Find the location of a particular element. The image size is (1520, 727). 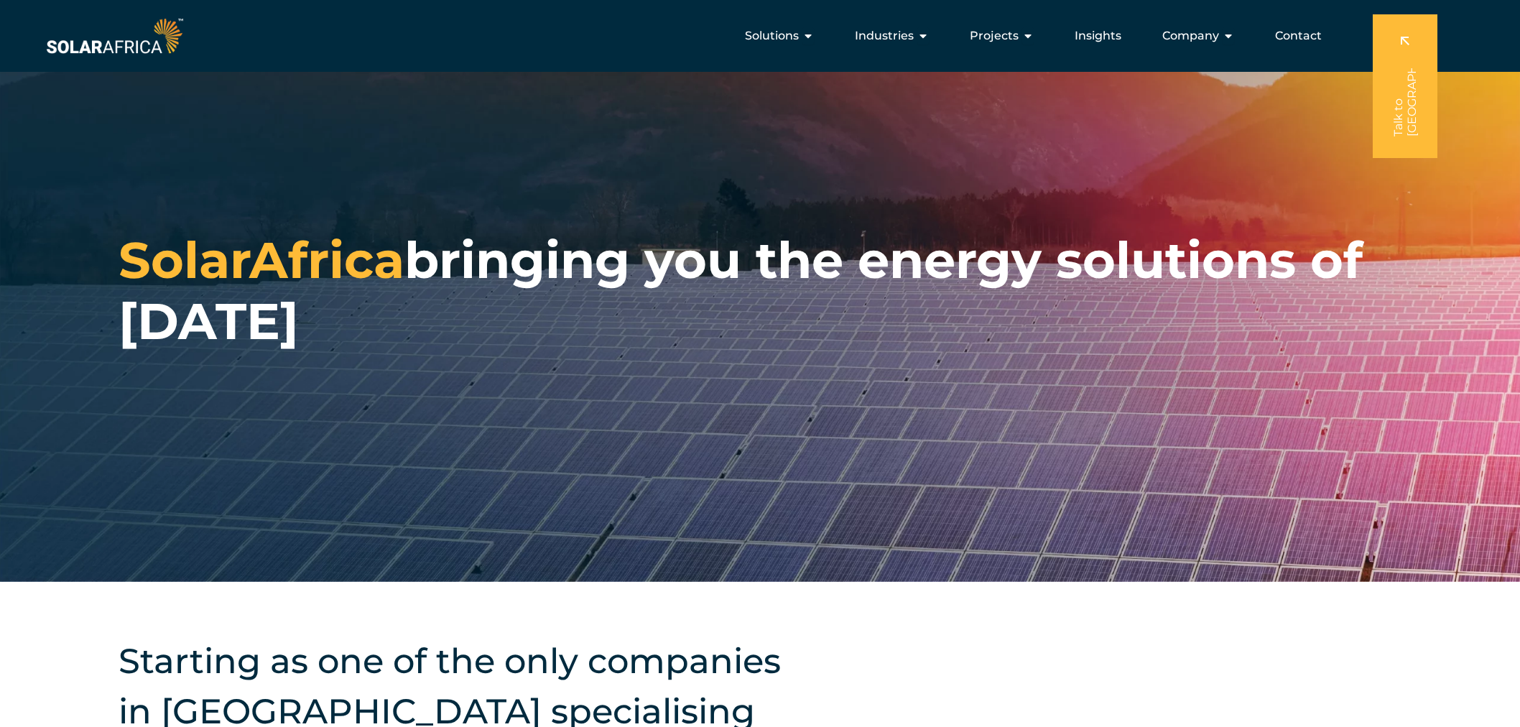

span: Projects is located at coordinates (994, 36).